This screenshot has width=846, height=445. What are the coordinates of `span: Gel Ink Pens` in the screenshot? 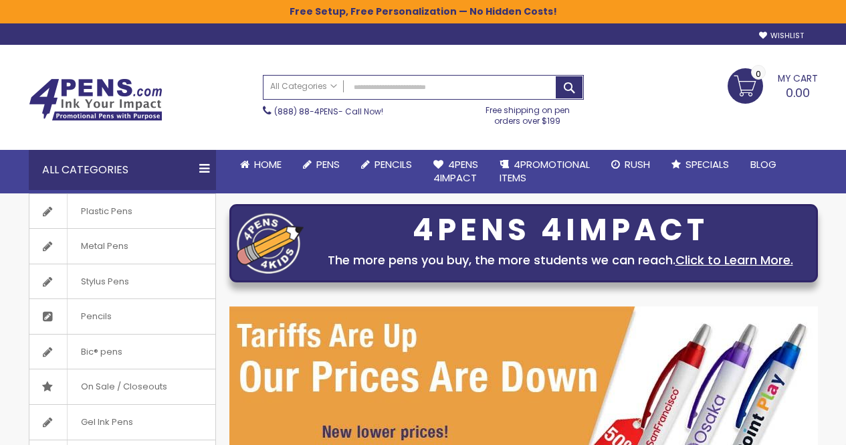 It's located at (106, 422).